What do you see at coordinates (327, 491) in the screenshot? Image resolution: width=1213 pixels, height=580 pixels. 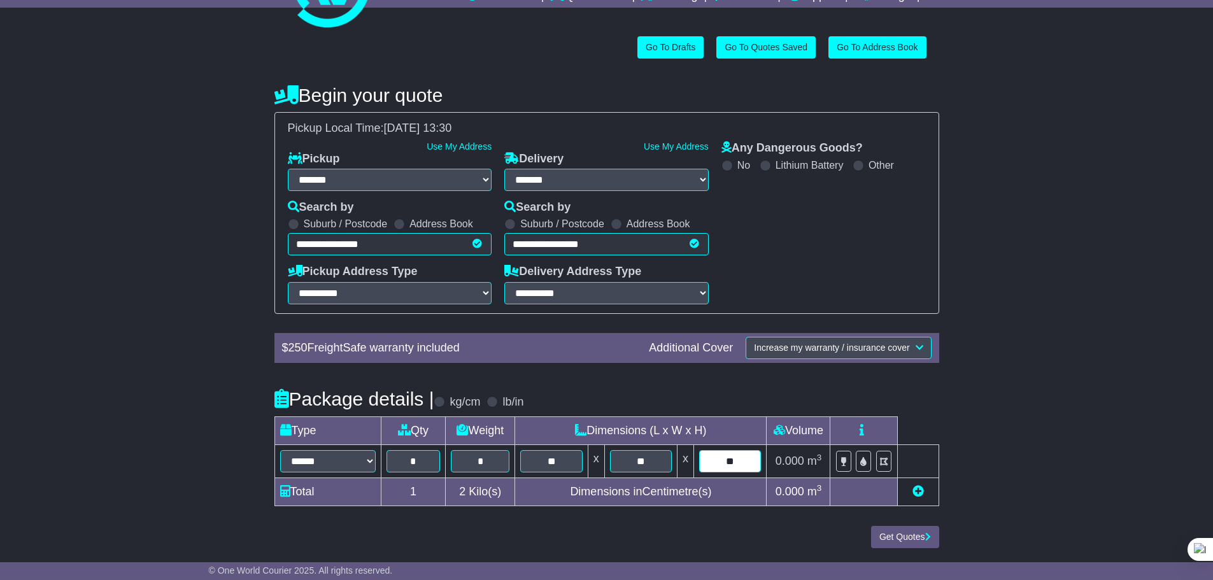 I see `td: Total` at bounding box center [327, 491].